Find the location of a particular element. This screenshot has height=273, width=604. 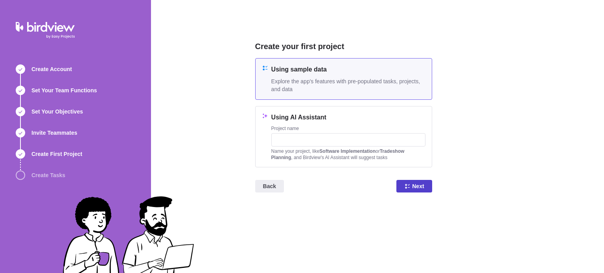

span: Invite Teammates is located at coordinates (54, 133).